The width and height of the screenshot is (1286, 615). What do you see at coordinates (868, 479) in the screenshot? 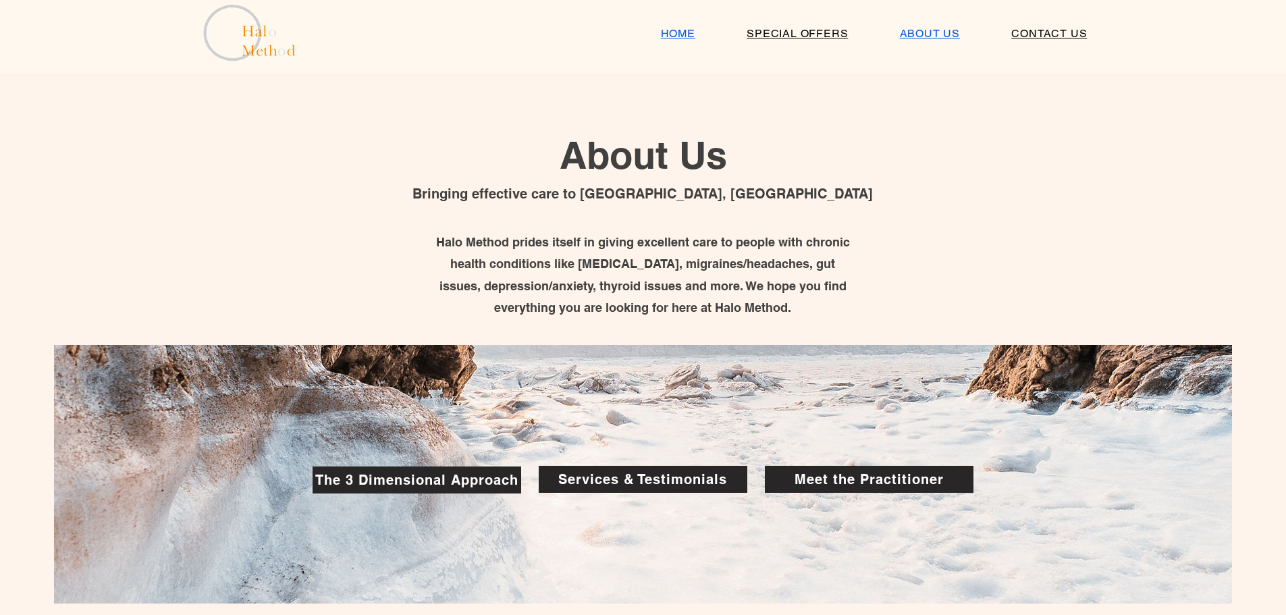
I see `a: Meet the Practitioner` at bounding box center [868, 479].